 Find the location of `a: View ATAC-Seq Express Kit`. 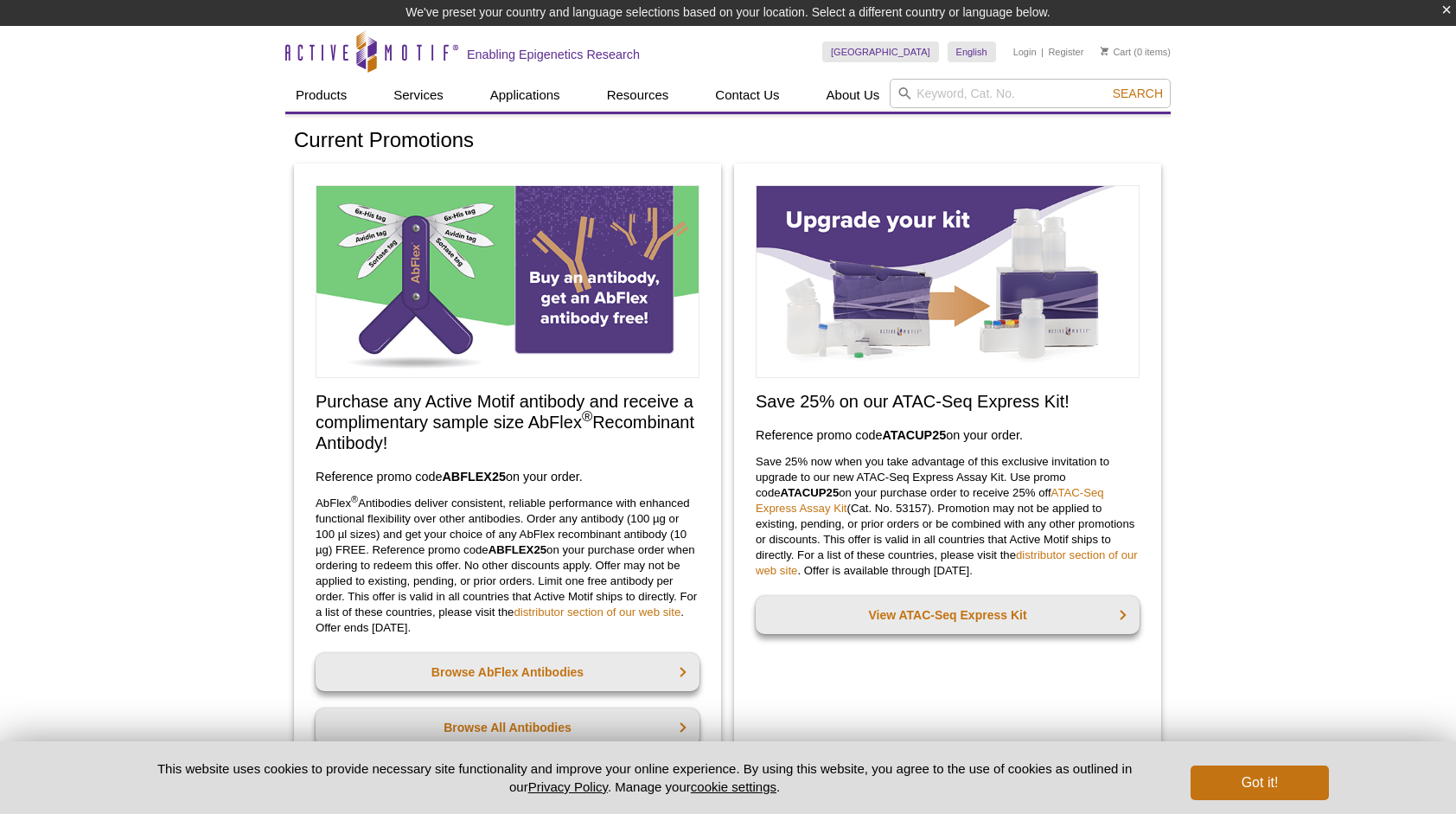

a: View ATAC-Seq Express Kit is located at coordinates (947, 615).